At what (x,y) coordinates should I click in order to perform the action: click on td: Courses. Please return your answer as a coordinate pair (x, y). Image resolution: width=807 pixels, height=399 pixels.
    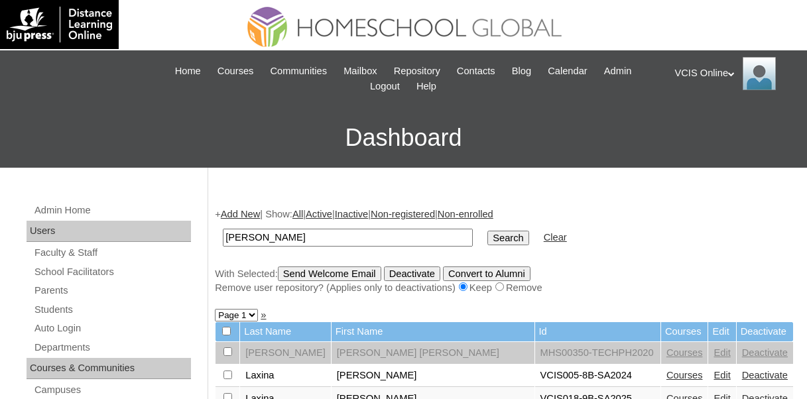
    Looking at the image, I should click on (684, 331).